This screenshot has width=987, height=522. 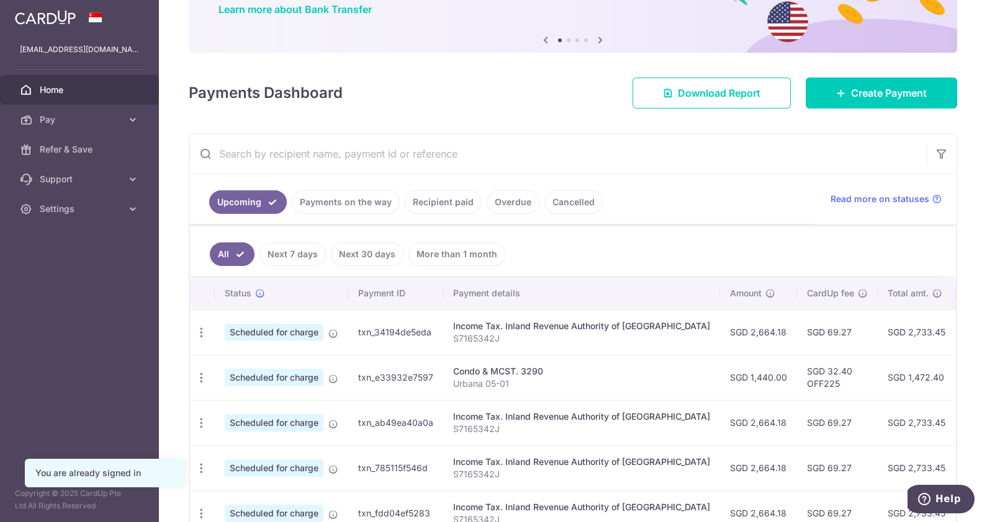 What do you see at coordinates (837, 377) in the screenshot?
I see `td: SGD 32.40 OFF225` at bounding box center [837, 377].